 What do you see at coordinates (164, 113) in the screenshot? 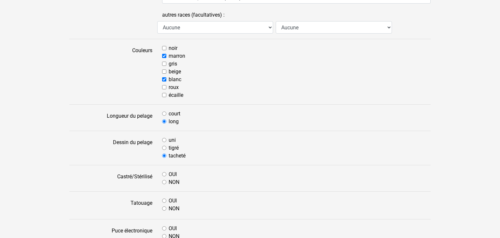
I see `input: court` at bounding box center [164, 113].